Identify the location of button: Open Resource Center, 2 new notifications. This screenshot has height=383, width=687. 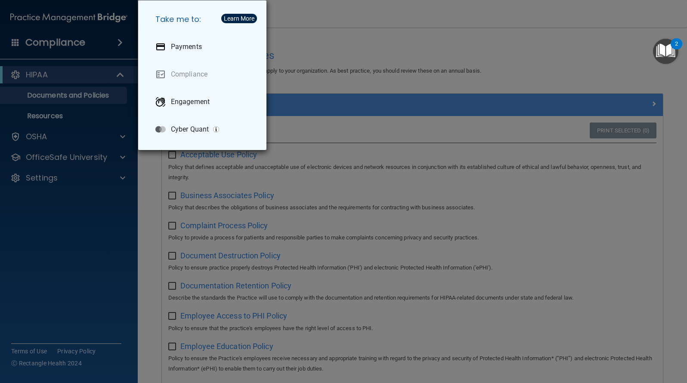
(665, 51).